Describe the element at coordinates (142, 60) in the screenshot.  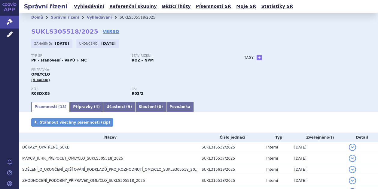
I see `strong: ROZ – NPM` at that location.